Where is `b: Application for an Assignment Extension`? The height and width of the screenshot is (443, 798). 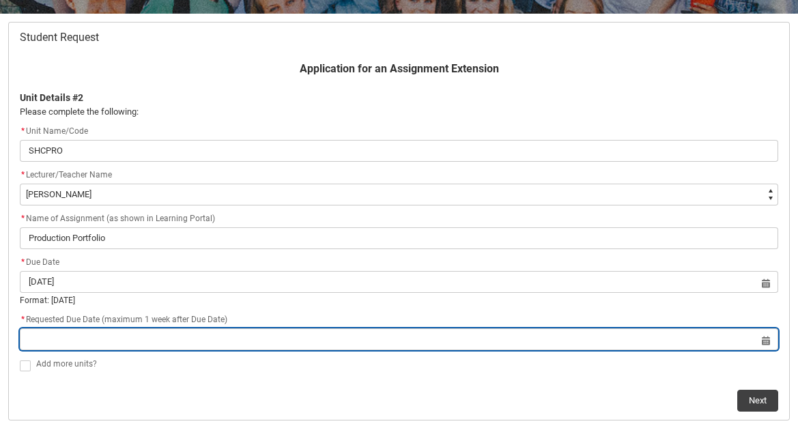
b: Application for an Assignment Extension is located at coordinates (399, 68).